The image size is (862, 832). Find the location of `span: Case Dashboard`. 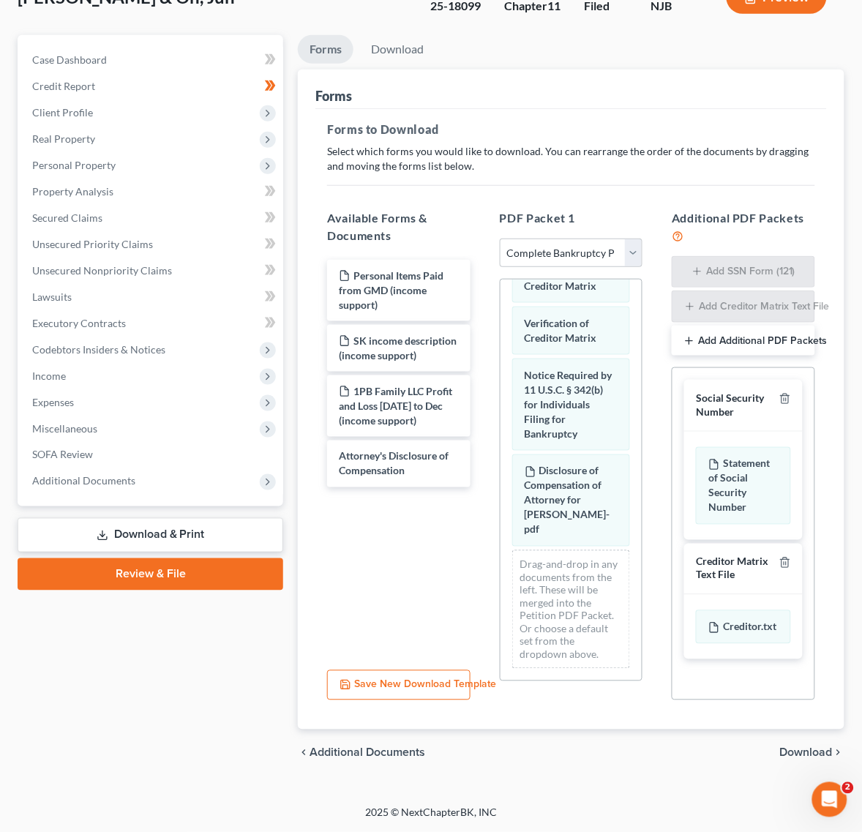

span: Case Dashboard is located at coordinates (70, 59).